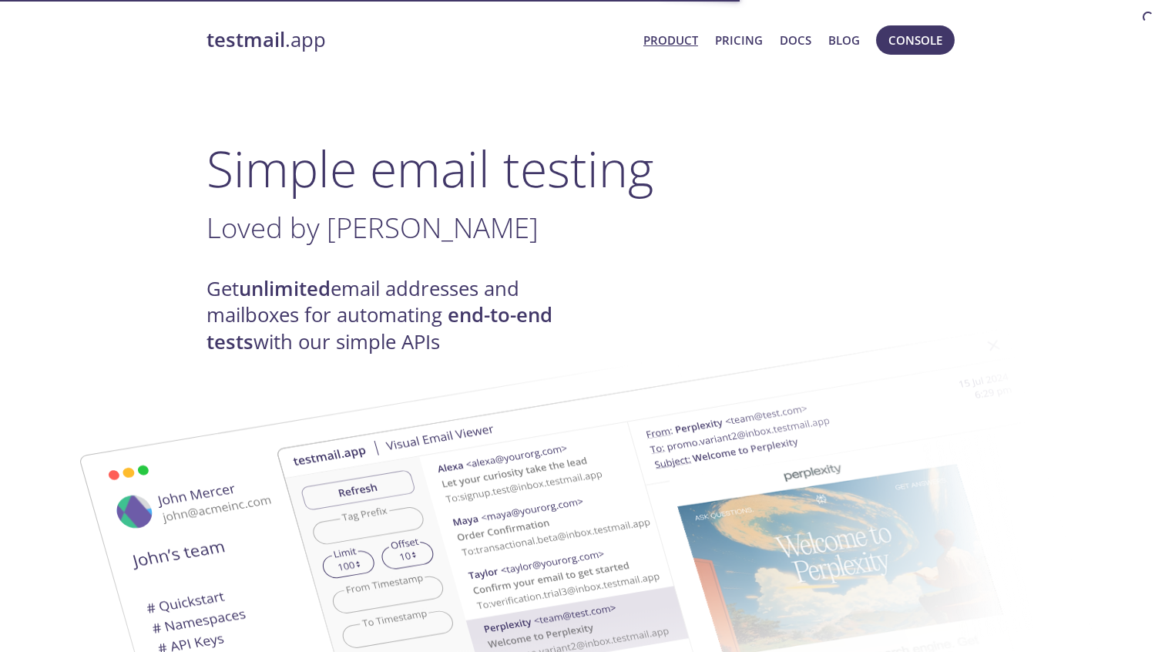 This screenshot has width=1165, height=652. Describe the element at coordinates (379, 328) in the screenshot. I see `strong: end-to-end tests` at that location.